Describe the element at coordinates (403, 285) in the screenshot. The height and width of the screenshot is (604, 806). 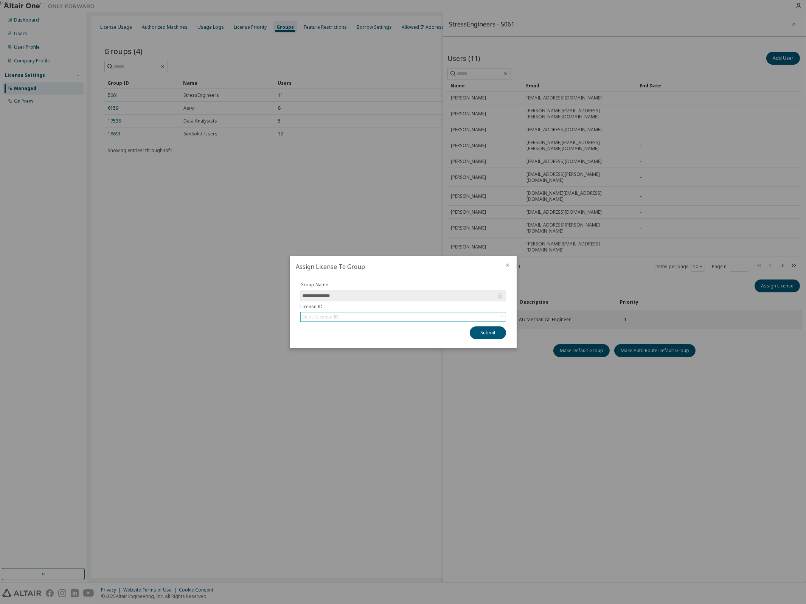
I see `label: Group Name` at that location.